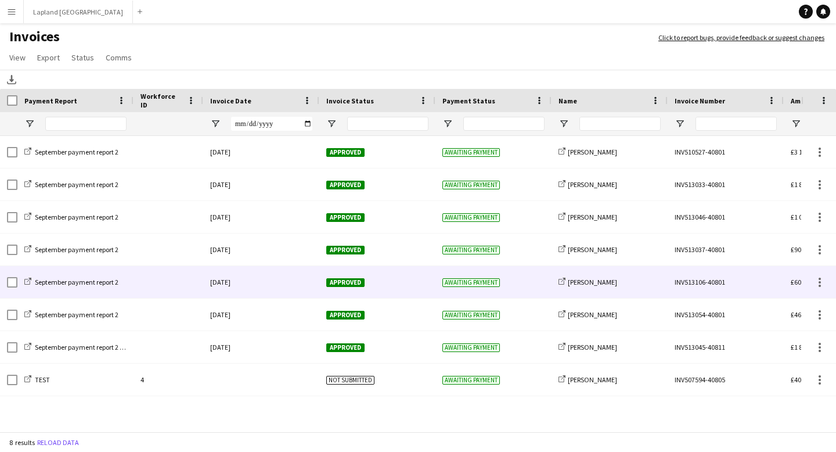  What do you see at coordinates (736, 124) in the screenshot?
I see `input: Invoice Number Filter Input` at bounding box center [736, 124].